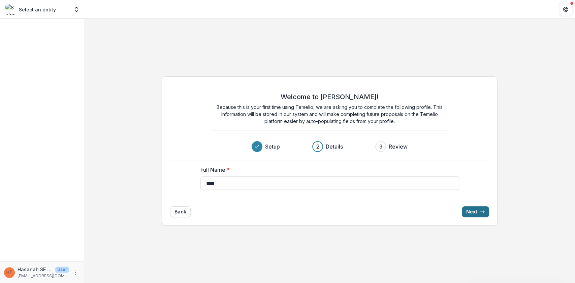 Image resolution: width=575 pixels, height=283 pixels. Describe the element at coordinates (11, 9) in the screenshot. I see `img: Select an entity` at that location.